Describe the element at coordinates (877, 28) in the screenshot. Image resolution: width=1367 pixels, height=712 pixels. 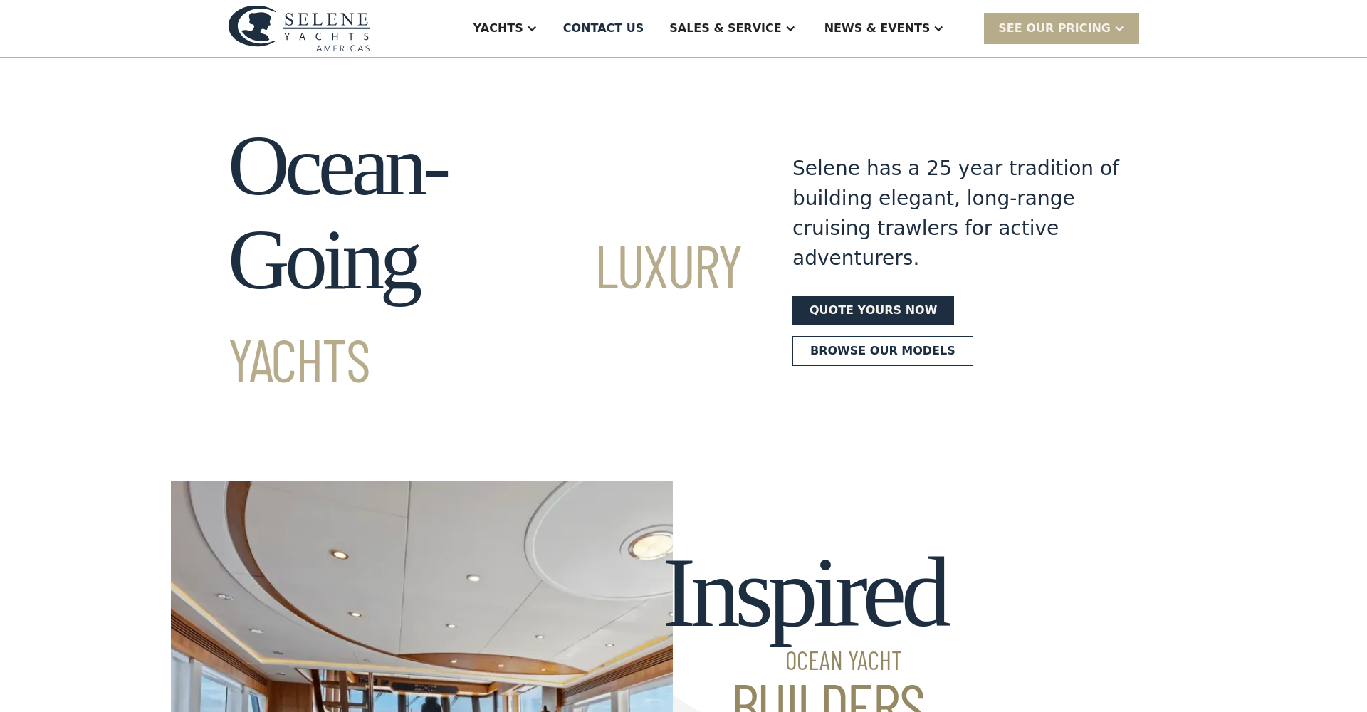
I see `div: News & EVENTS` at that location.